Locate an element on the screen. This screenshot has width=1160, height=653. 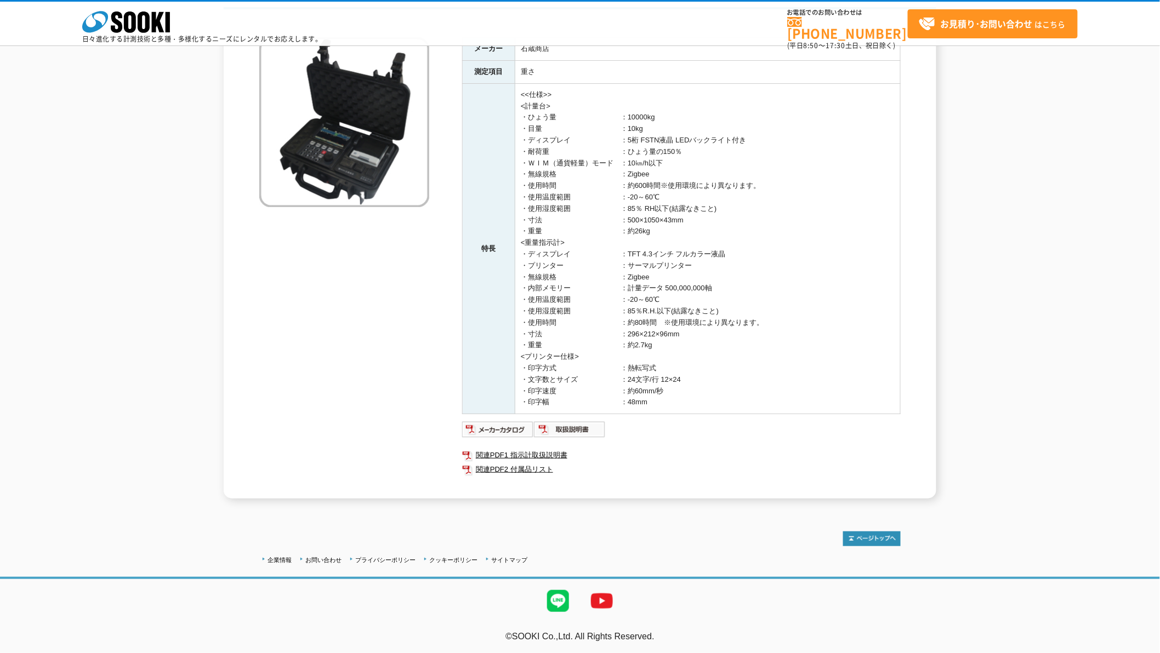
span: 8:50 is located at coordinates (811, 45).